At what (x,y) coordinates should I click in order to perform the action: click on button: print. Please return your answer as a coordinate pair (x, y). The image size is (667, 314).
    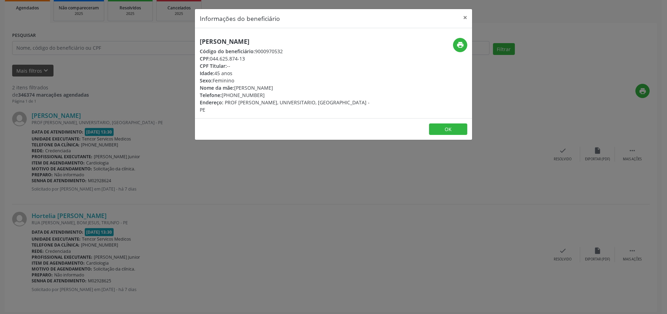
    Looking at the image, I should click on (460, 45).